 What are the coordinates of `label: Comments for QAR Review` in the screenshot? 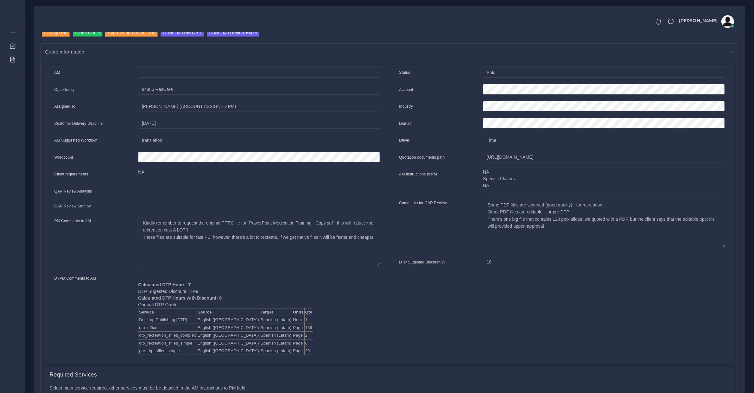 It's located at (423, 203).